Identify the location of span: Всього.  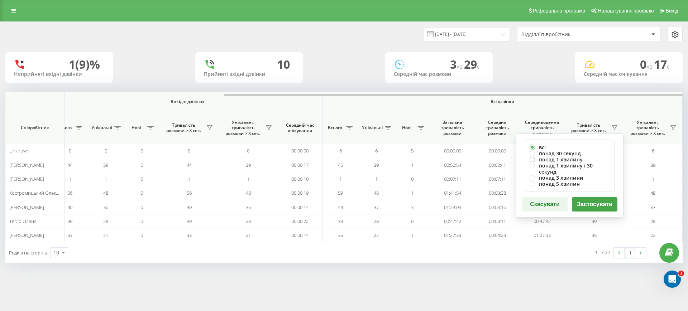
(335, 128).